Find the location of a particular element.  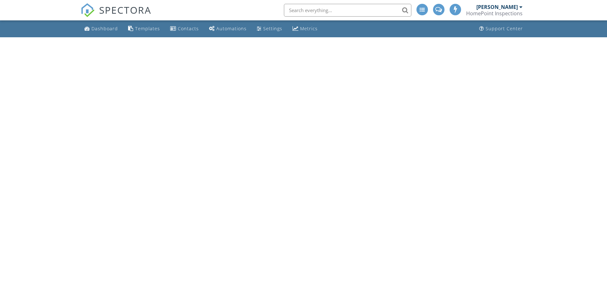

a: Settings is located at coordinates (270, 29).